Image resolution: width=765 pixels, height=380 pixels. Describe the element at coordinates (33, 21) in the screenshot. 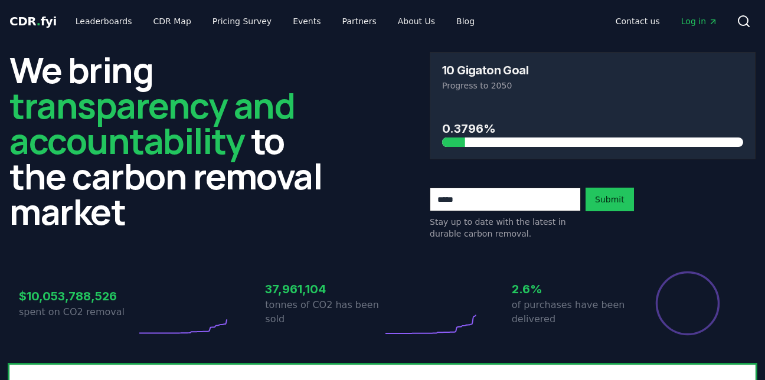

I see `span: CDR fyi` at that location.